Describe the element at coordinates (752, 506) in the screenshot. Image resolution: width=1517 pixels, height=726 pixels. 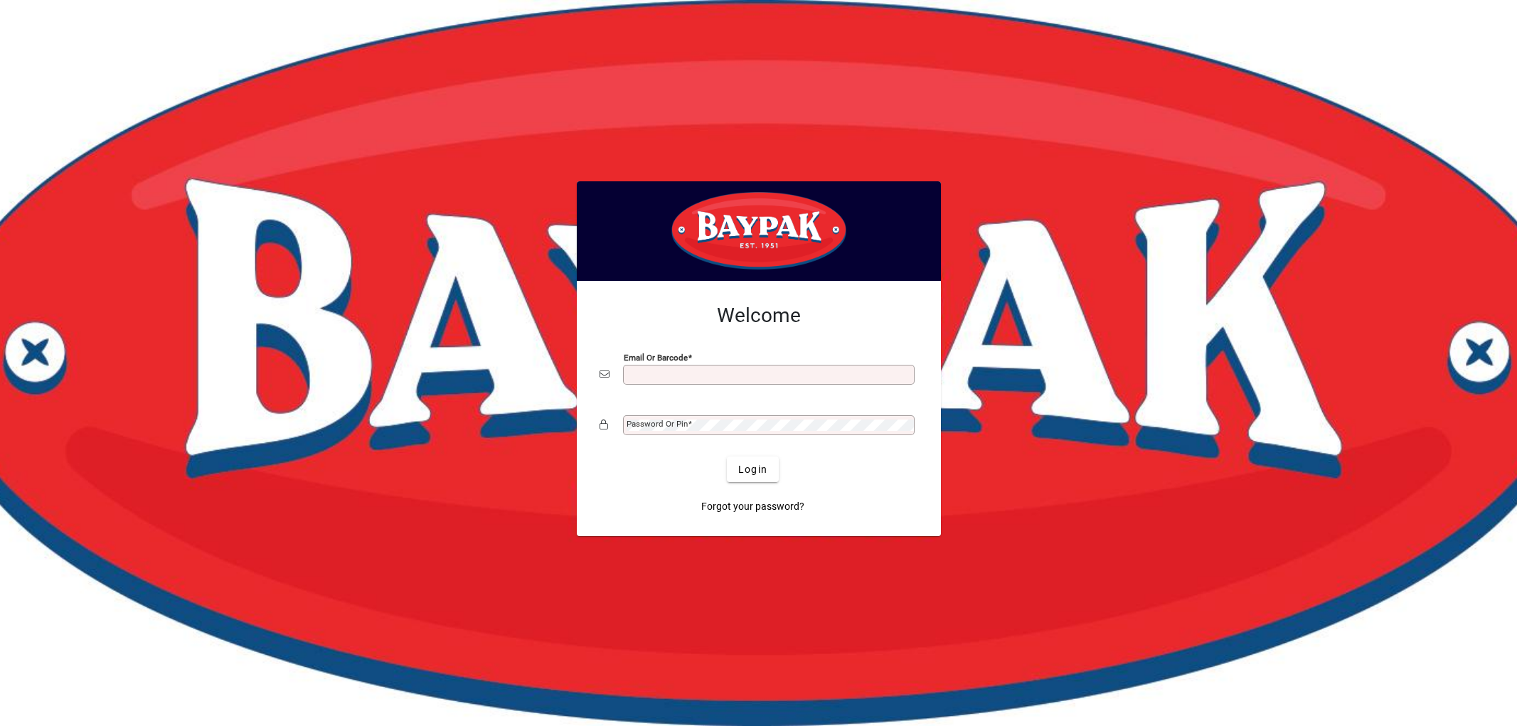
I see `a: Forgot your password?` at that location.